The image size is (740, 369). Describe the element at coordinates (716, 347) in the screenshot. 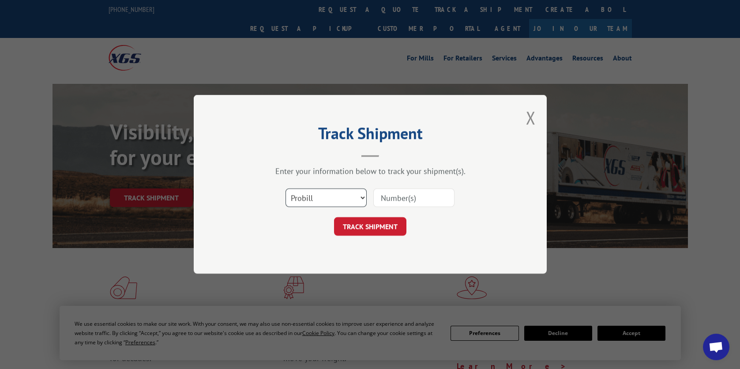

I see `a: Open chat` at that location.